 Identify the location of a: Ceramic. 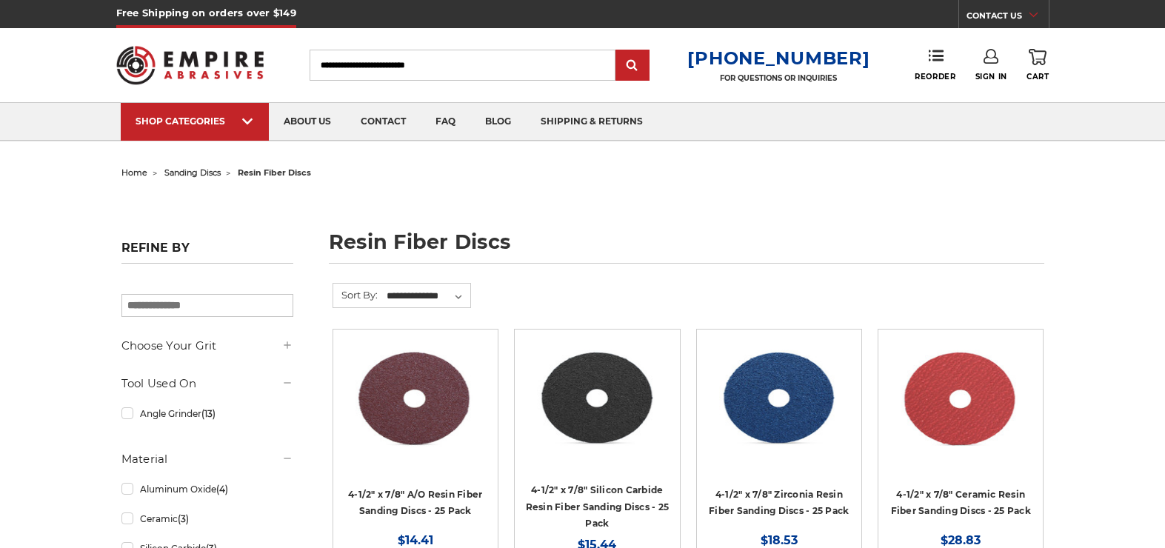
(207, 519).